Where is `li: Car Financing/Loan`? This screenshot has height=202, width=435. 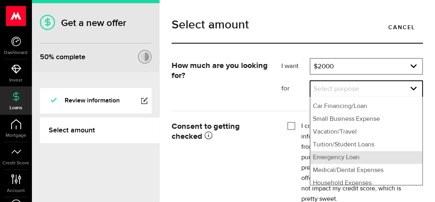
li: Car Financing/Loan is located at coordinates (367, 106).